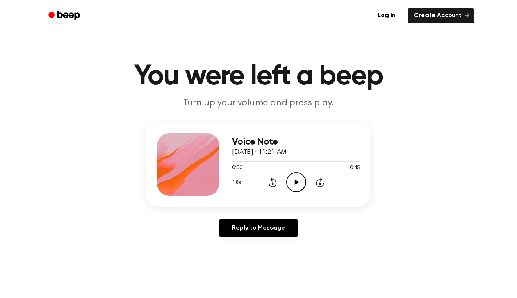  Describe the element at coordinates (441, 16) in the screenshot. I see `a: Create Account` at that location.